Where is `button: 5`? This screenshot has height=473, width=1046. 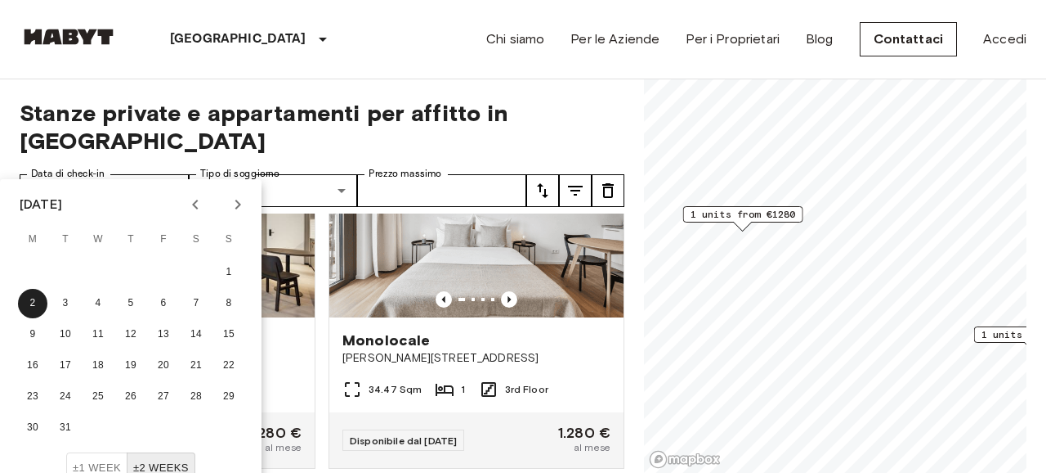 button: 5 is located at coordinates (131, 303).